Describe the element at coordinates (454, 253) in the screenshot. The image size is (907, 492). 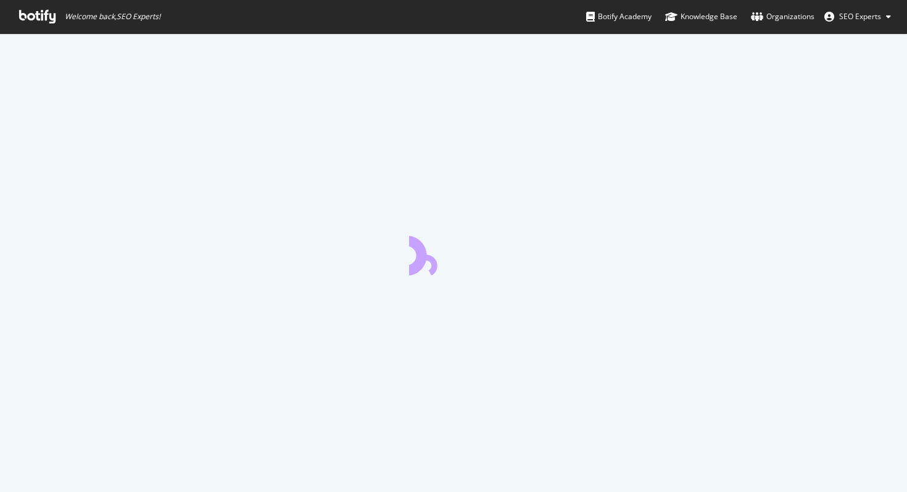
I see `div: animation` at that location.